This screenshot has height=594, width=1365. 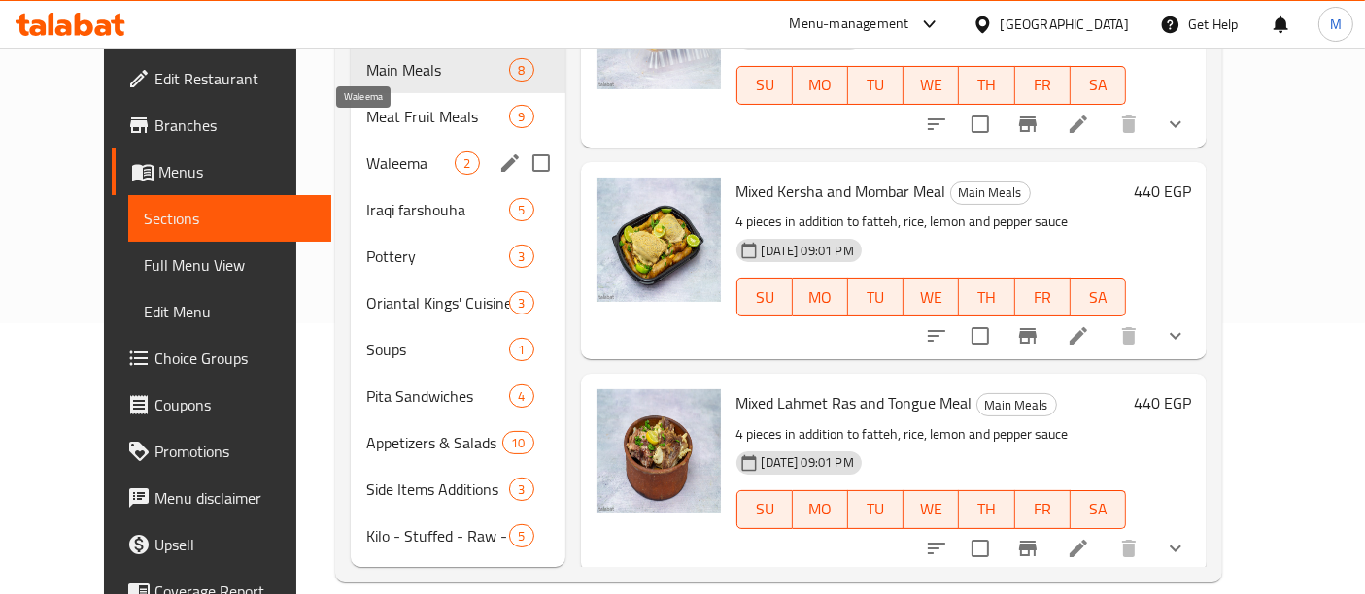 What do you see at coordinates (437, 396) in the screenshot?
I see `span: Pita Sandwiches` at bounding box center [437, 396].